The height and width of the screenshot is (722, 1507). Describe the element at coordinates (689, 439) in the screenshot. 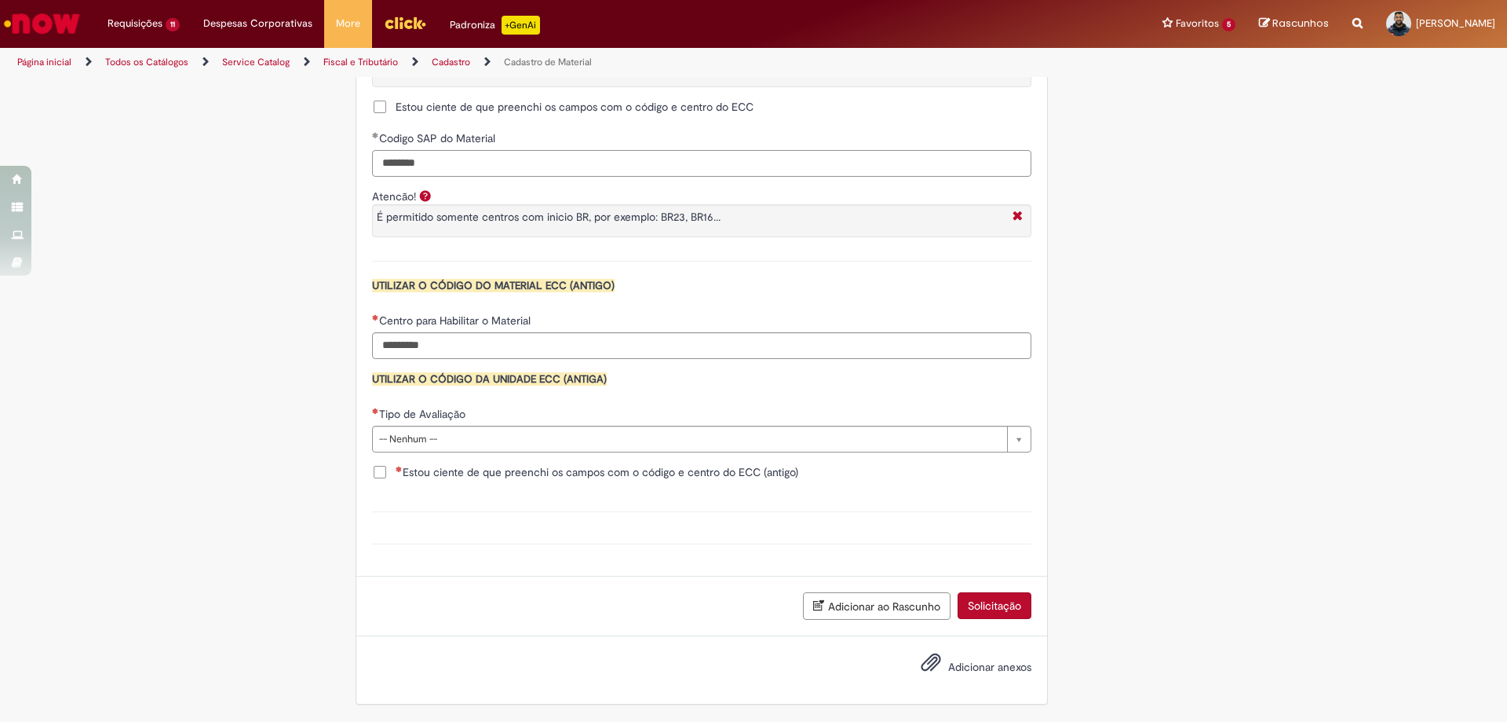

I see `span: -- Nenhum --` at that location.